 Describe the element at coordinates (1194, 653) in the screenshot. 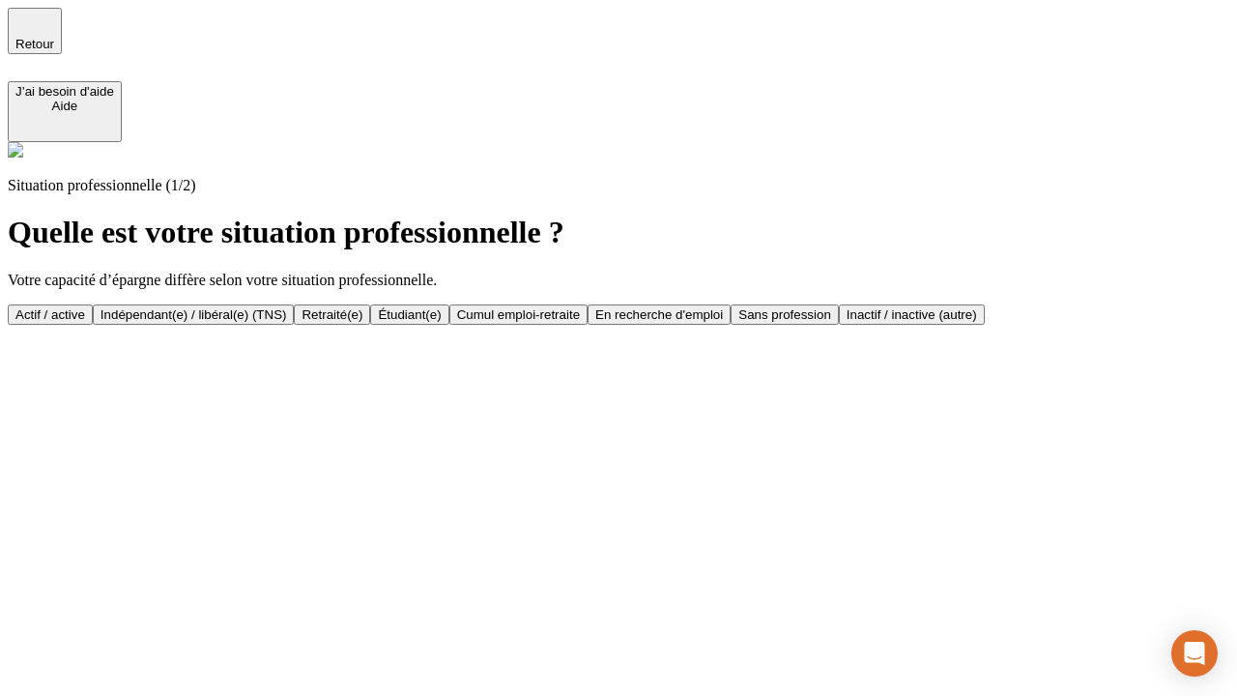

I see `div: Open Intercom Messenger` at that location.